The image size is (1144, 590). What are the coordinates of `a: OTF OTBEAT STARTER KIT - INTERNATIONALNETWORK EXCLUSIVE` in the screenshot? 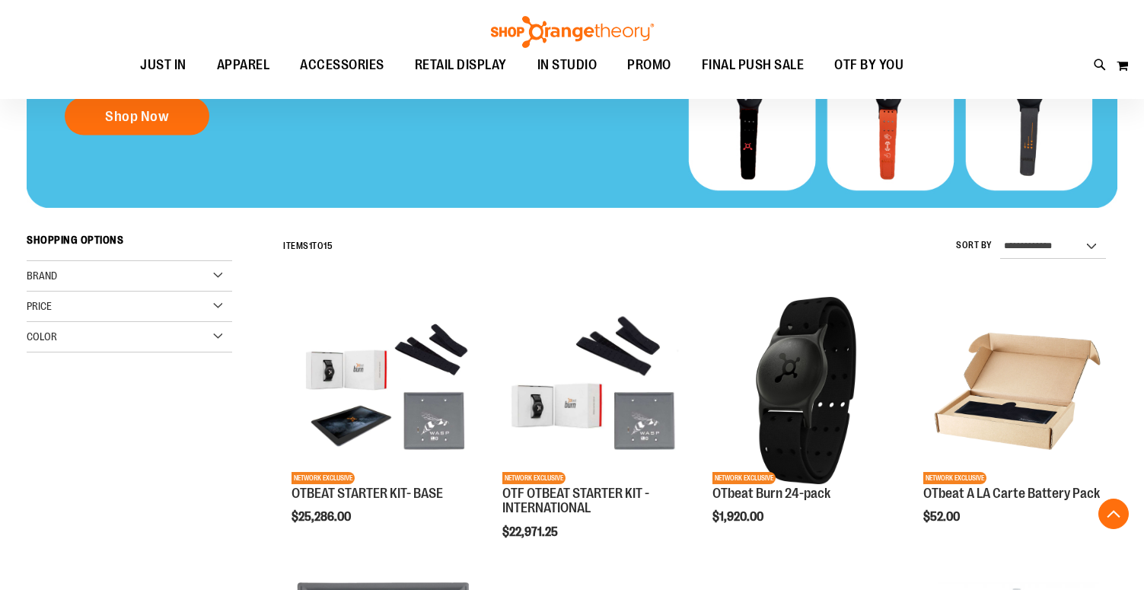 It's located at (595, 391).